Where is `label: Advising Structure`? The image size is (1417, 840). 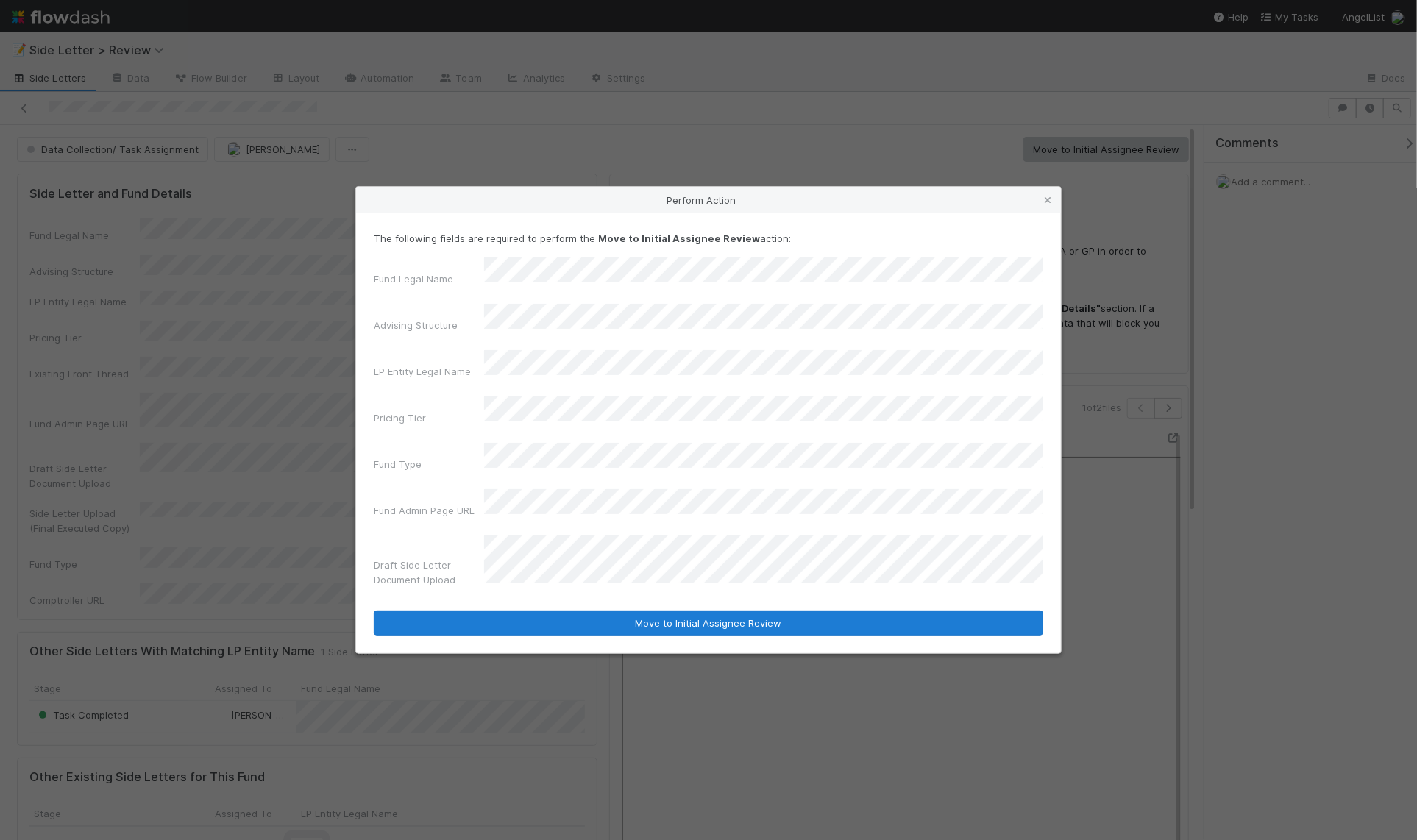 label: Advising Structure is located at coordinates (416, 325).